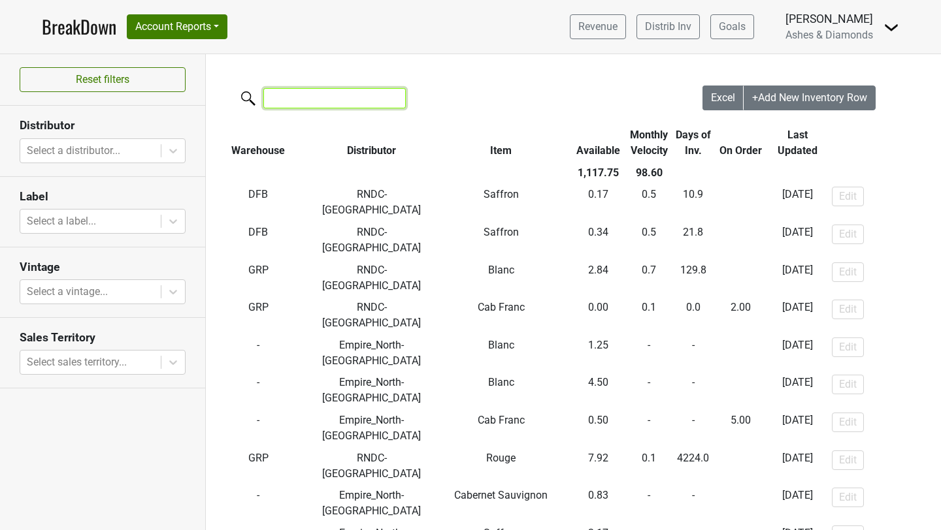 Image resolution: width=941 pixels, height=530 pixels. Describe the element at coordinates (79, 27) in the screenshot. I see `a: BreakDown` at that location.